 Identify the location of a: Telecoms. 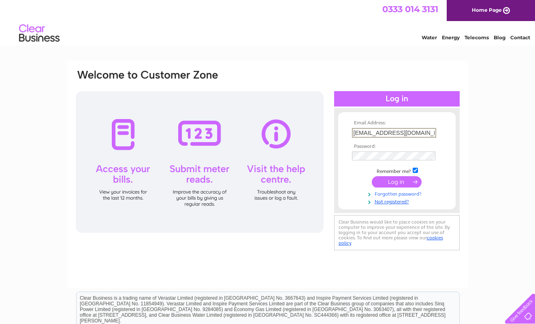
(477, 37).